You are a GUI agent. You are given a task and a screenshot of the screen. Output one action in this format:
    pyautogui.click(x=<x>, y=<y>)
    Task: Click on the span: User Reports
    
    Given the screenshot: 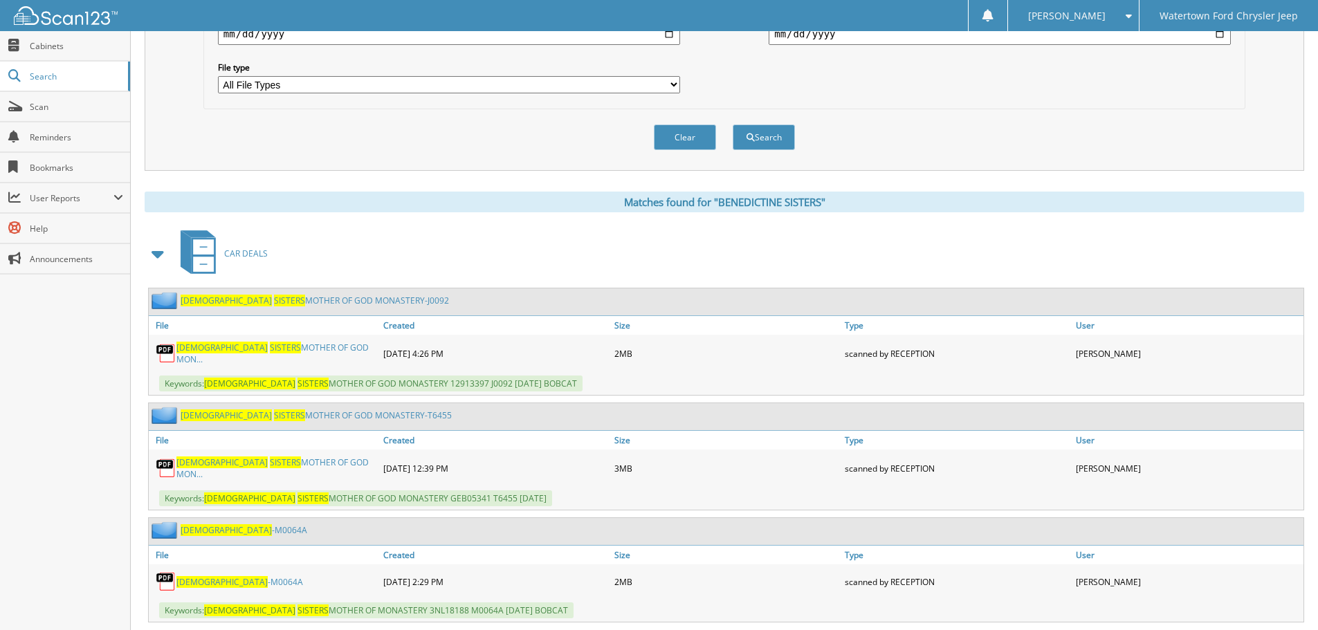 What is the action you would take?
    pyautogui.click(x=71, y=198)
    